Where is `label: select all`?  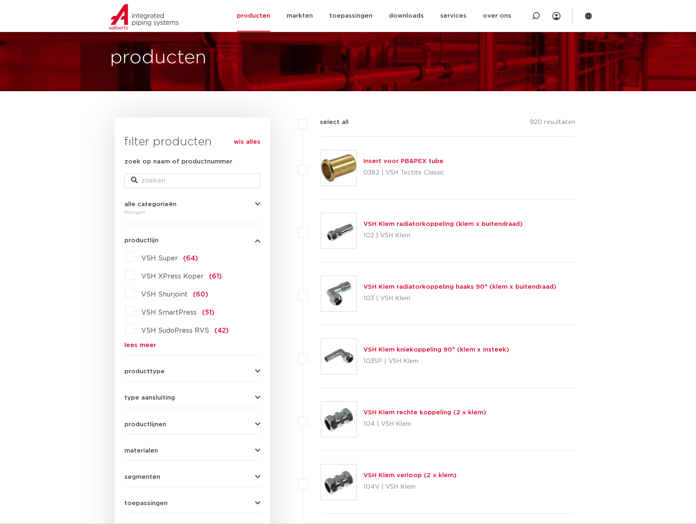
label: select all is located at coordinates (328, 122).